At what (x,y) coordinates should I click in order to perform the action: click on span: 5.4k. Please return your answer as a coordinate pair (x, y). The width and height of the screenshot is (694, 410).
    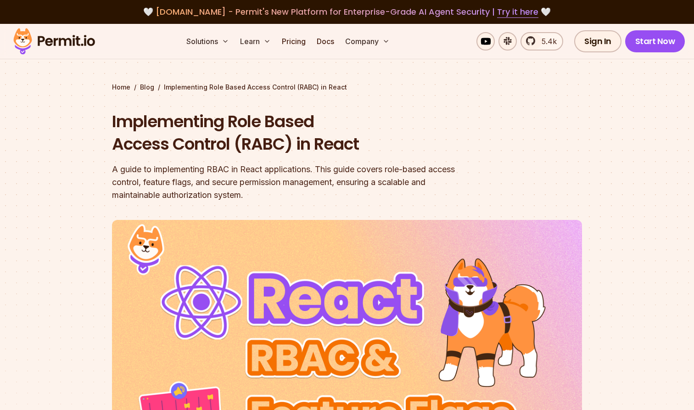
    Looking at the image, I should click on (546, 41).